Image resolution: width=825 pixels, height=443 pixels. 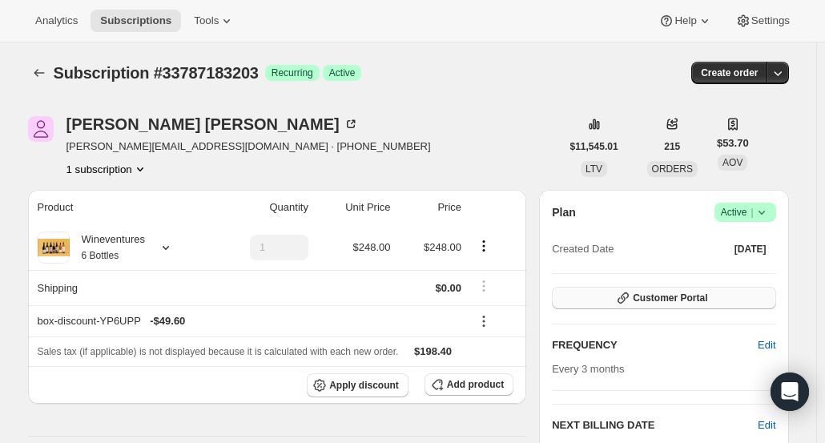 I want to click on span: Ashley Cox, so click(x=41, y=129).